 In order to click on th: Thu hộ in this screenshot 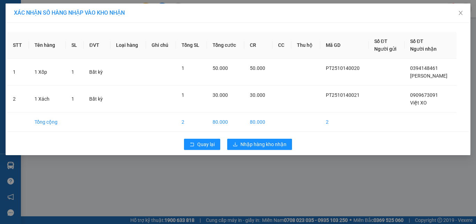, I will do `click(306, 45)`.